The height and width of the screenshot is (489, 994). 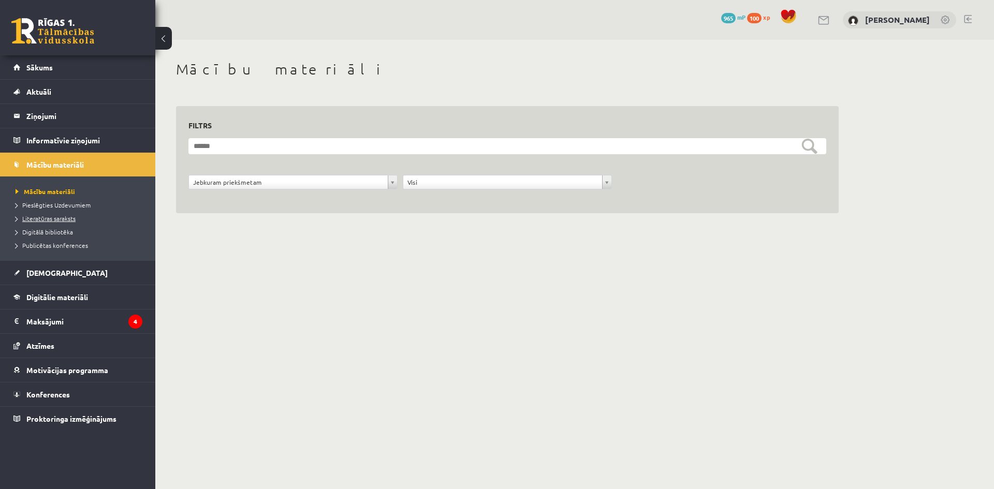 I want to click on a: Atzīmes, so click(x=78, y=346).